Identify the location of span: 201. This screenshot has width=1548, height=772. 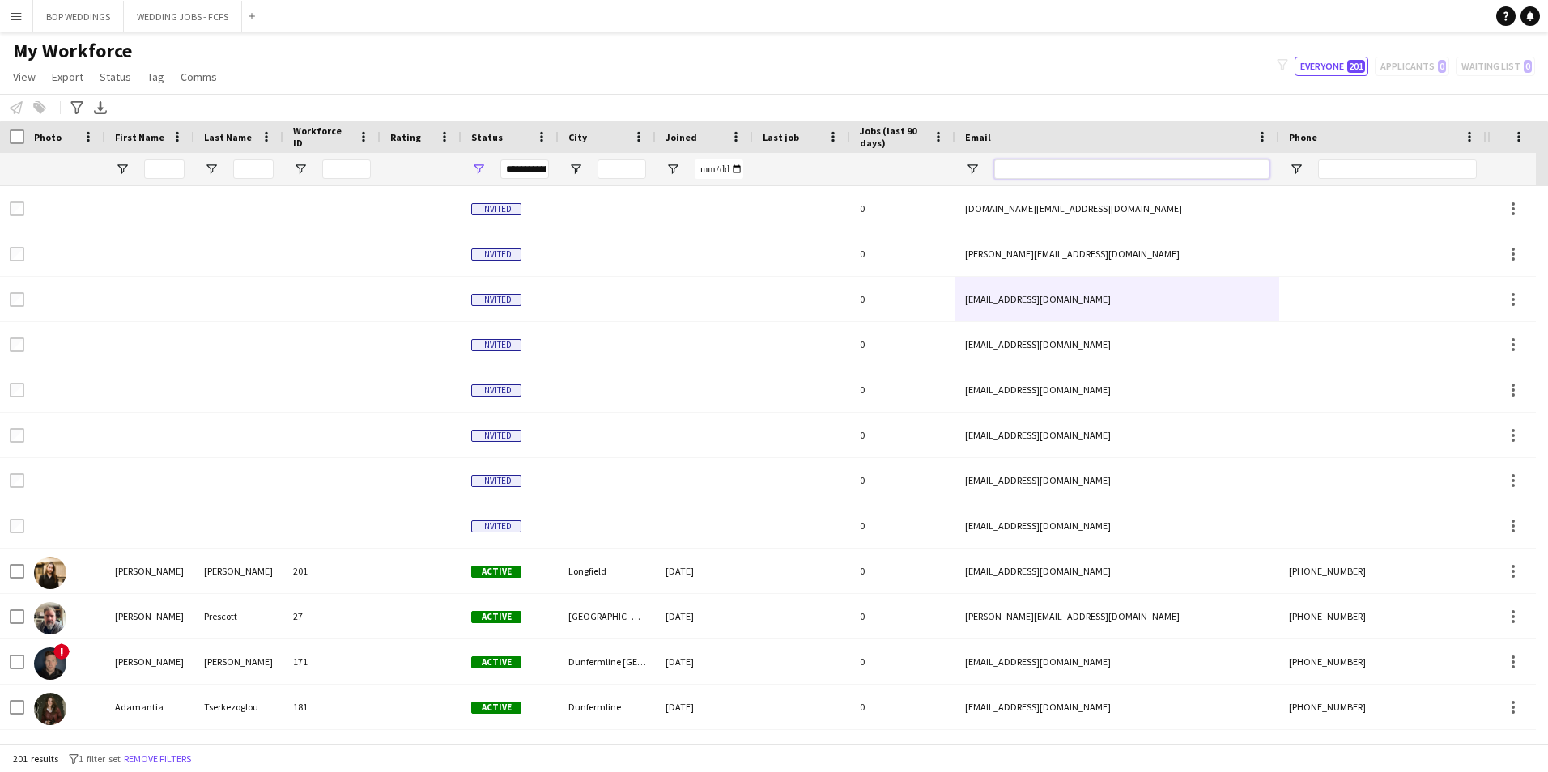
(1356, 66).